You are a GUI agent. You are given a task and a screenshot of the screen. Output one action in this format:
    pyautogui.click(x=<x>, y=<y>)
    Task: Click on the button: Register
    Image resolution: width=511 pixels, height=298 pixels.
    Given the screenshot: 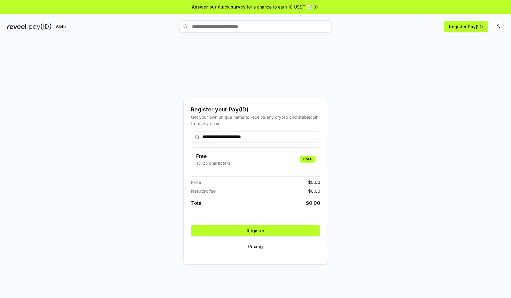 What is the action you would take?
    pyautogui.click(x=256, y=231)
    